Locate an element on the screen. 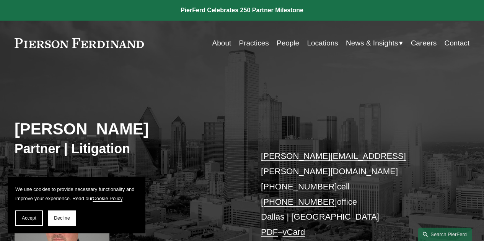 This screenshot has width=484, height=241. p: We use cookies to provide necessary functionality and improve your experience. Read our . is located at coordinates (76, 194).